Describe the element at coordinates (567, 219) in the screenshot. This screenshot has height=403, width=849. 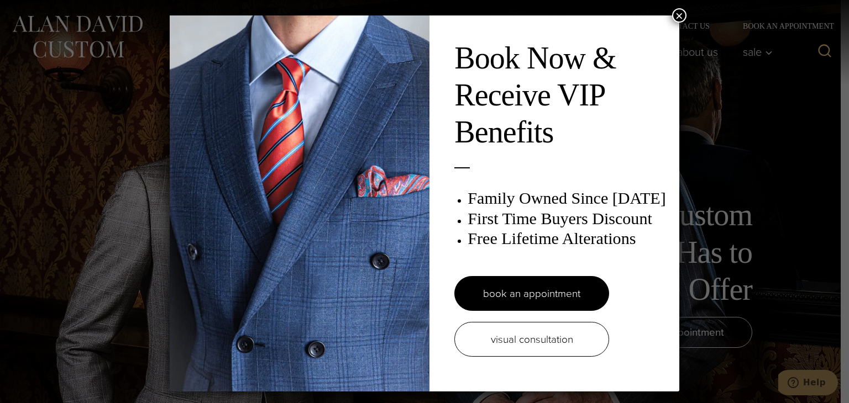
I see `h3: First Time Buyers Discount` at that location.